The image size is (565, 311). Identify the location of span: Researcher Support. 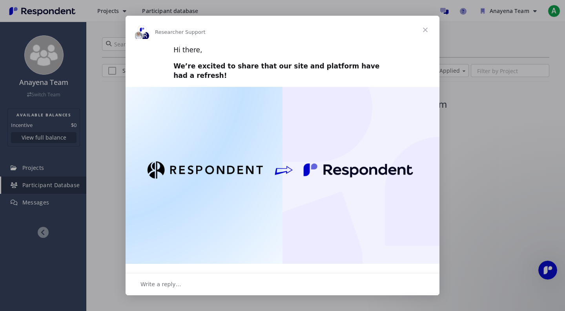
(180, 32).